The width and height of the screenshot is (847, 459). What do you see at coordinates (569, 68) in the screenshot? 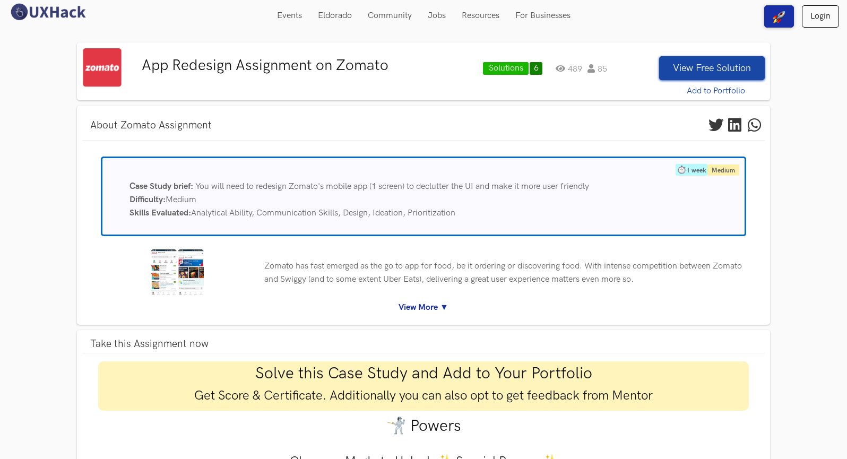
I see `span: 489` at bounding box center [569, 68].